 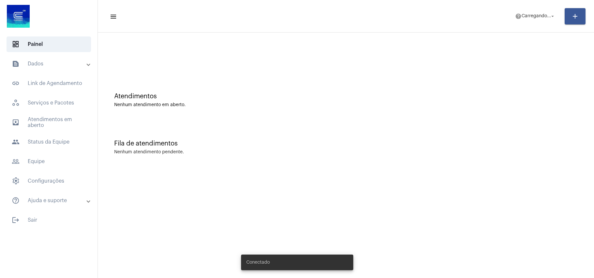 I want to click on mat-expansion-panel-header: sidenav iconDados, so click(x=51, y=64).